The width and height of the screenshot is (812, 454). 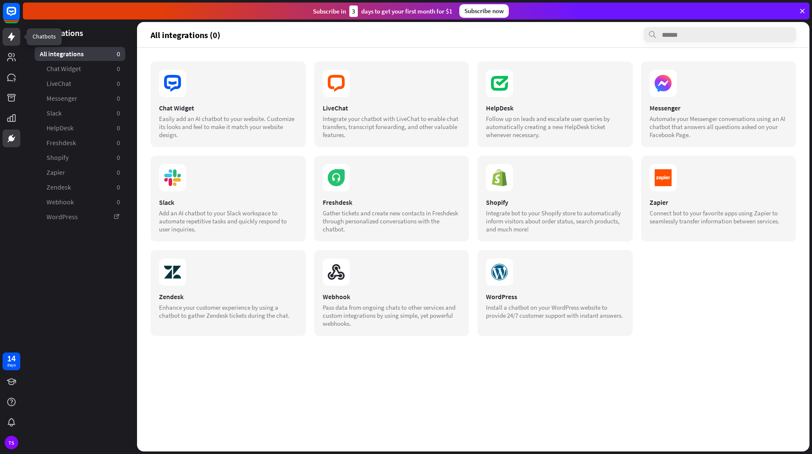 What do you see at coordinates (61, 143) in the screenshot?
I see `span: Freshdesk` at bounding box center [61, 143].